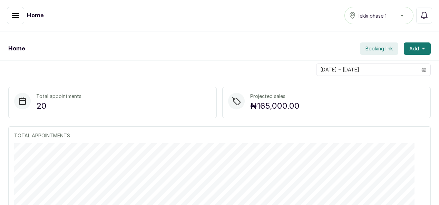 The width and height of the screenshot is (439, 205). What do you see at coordinates (220, 136) in the screenshot?
I see `p: TOTAL APPOINTMENTS` at bounding box center [220, 136].